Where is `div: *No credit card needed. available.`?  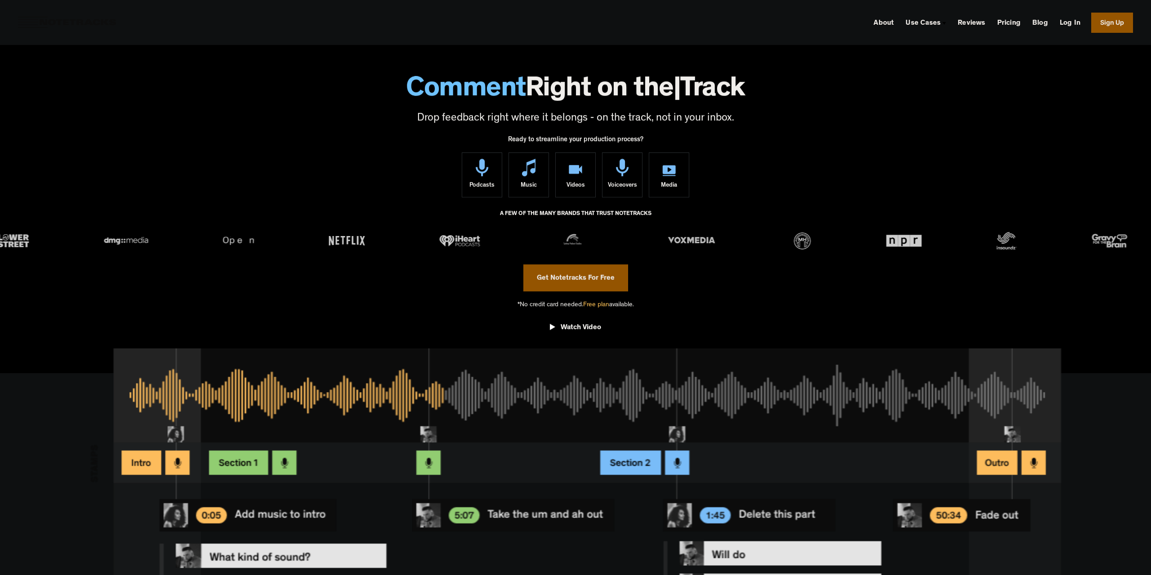 div: *No credit card needed. available. is located at coordinates (575, 304).